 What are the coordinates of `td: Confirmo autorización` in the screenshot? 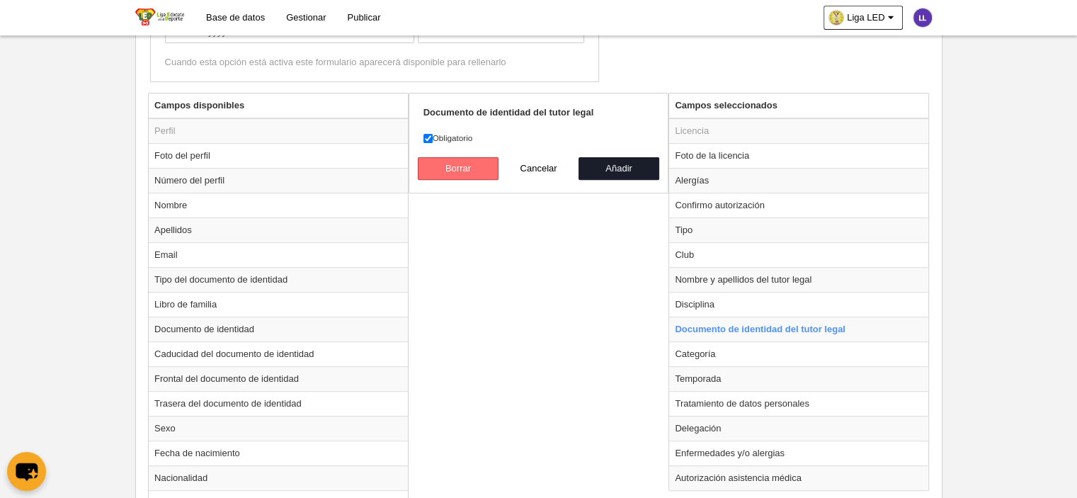 It's located at (799, 205).